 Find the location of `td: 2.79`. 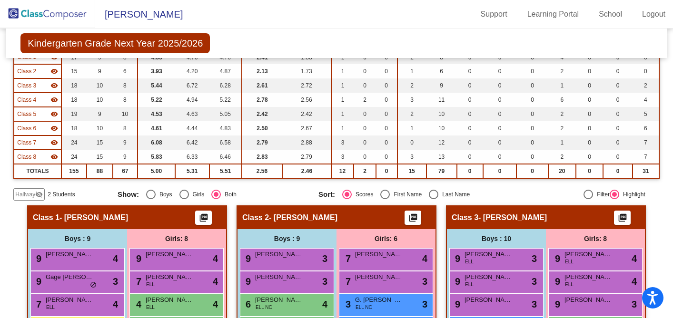

td: 2.79 is located at coordinates (306, 157).